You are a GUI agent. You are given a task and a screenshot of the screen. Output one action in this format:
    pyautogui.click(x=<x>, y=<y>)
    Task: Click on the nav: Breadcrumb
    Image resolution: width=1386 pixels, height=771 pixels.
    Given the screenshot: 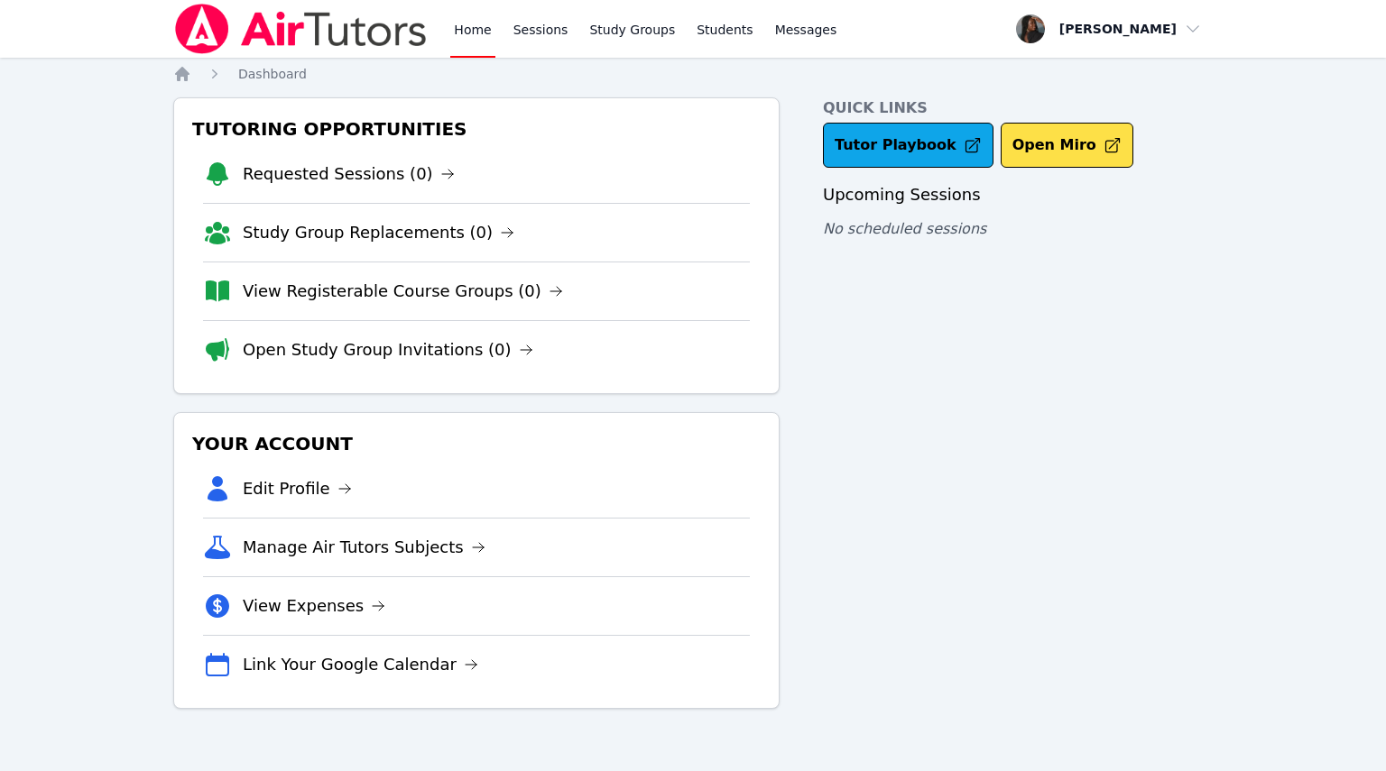 What is the action you would take?
    pyautogui.click(x=693, y=74)
    